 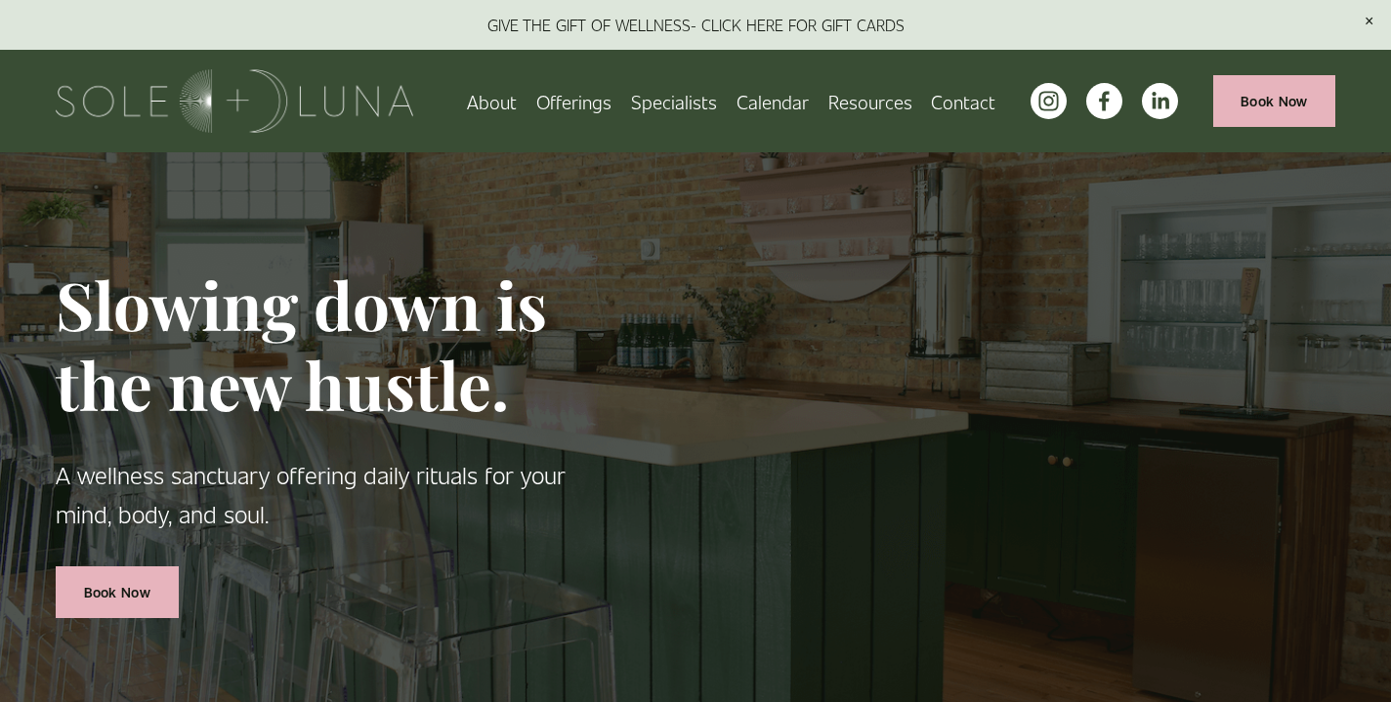 I want to click on img: Sole + Luna, so click(x=234, y=101).